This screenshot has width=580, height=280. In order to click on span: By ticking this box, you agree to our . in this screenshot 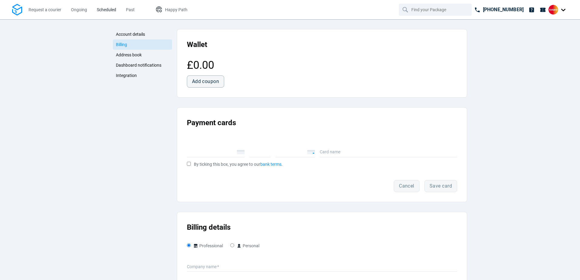, I will do `click(238, 164)`.